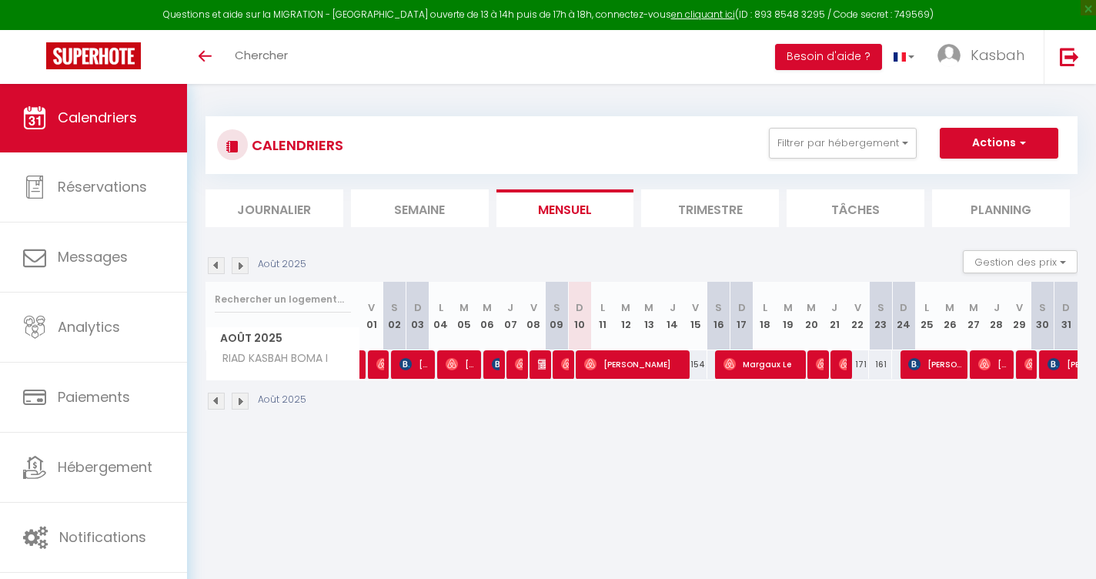 The height and width of the screenshot is (579, 1096). What do you see at coordinates (487, 315) in the screenshot?
I see `th: 06` at bounding box center [487, 315].